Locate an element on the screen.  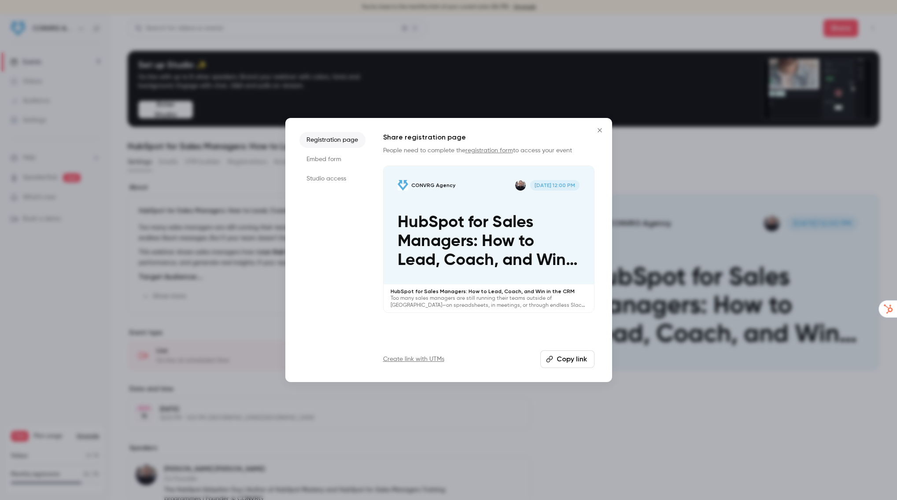
p: CONVRG Agency is located at coordinates (433, 185).